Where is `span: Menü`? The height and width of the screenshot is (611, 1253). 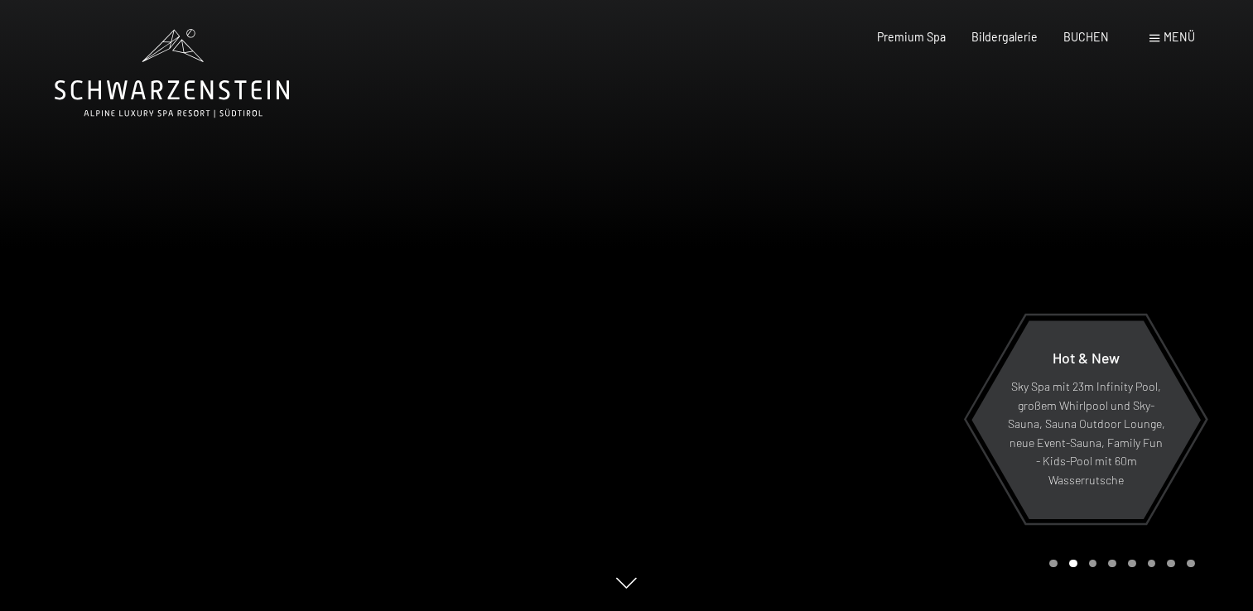
span: Menü is located at coordinates (1179, 36).